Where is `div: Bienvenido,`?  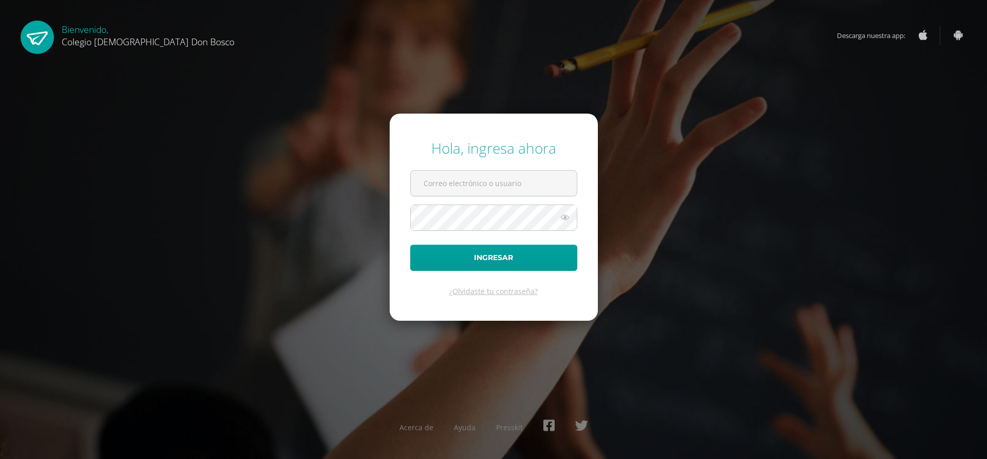 div: Bienvenido, is located at coordinates (148, 34).